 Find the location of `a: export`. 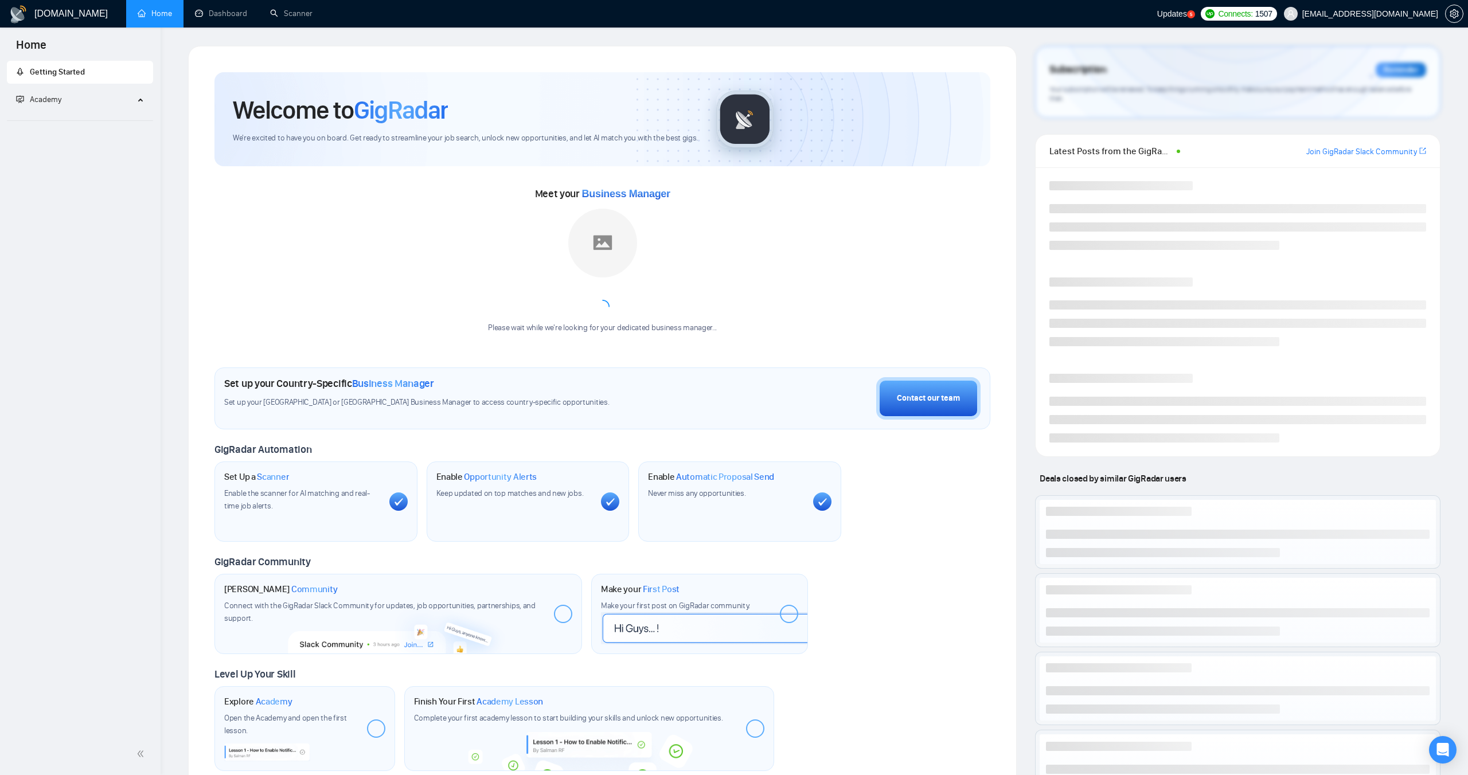

a: export is located at coordinates (1422, 151).